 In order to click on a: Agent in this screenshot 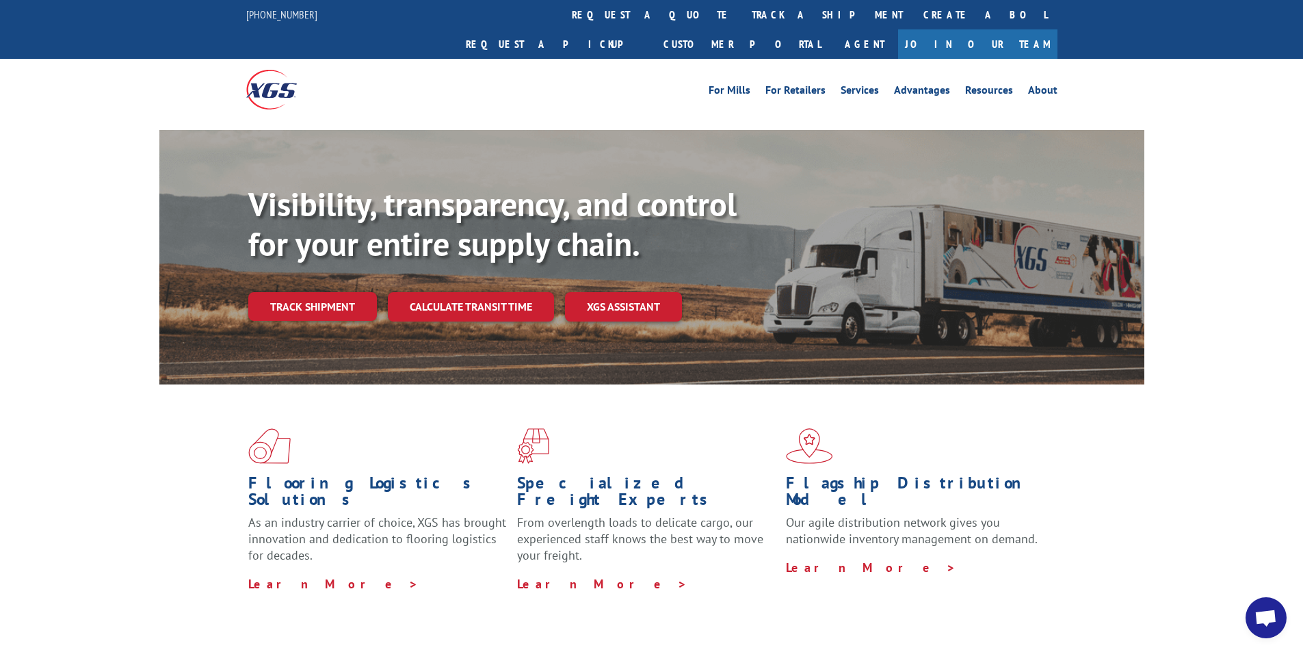, I will do `click(864, 44)`.